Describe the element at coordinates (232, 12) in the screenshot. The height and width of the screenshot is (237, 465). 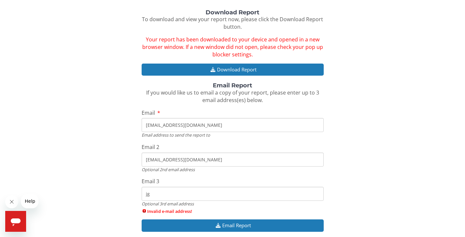
I see `strong: Download Report` at that location.